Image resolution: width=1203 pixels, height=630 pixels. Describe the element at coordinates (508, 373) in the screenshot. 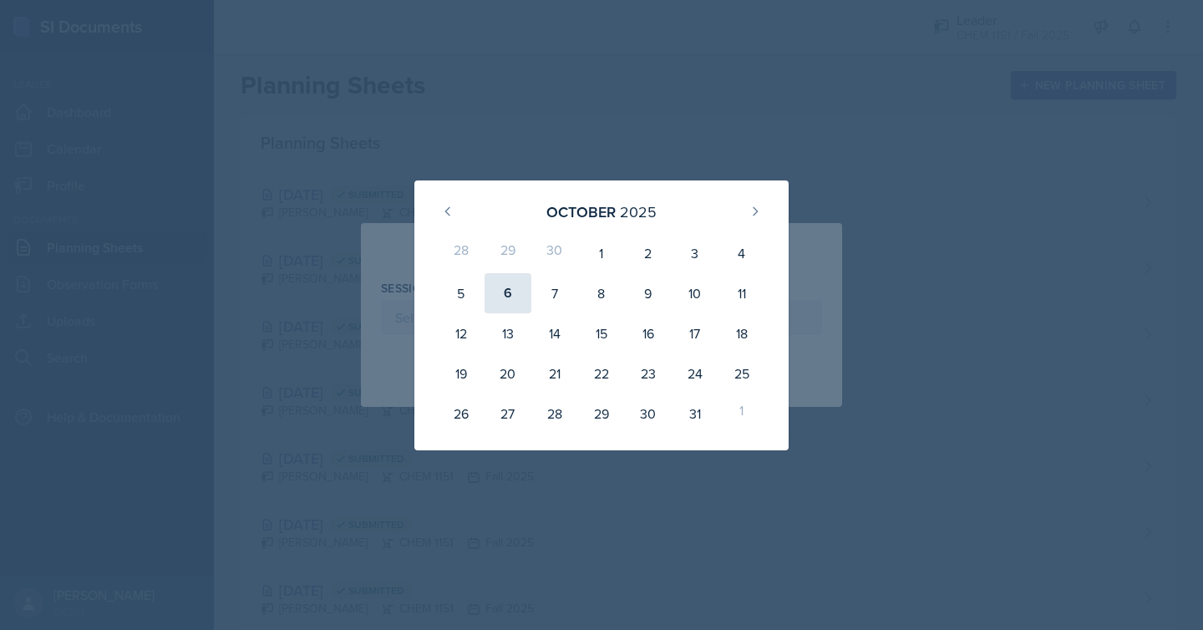

I see `div: 20` at that location.